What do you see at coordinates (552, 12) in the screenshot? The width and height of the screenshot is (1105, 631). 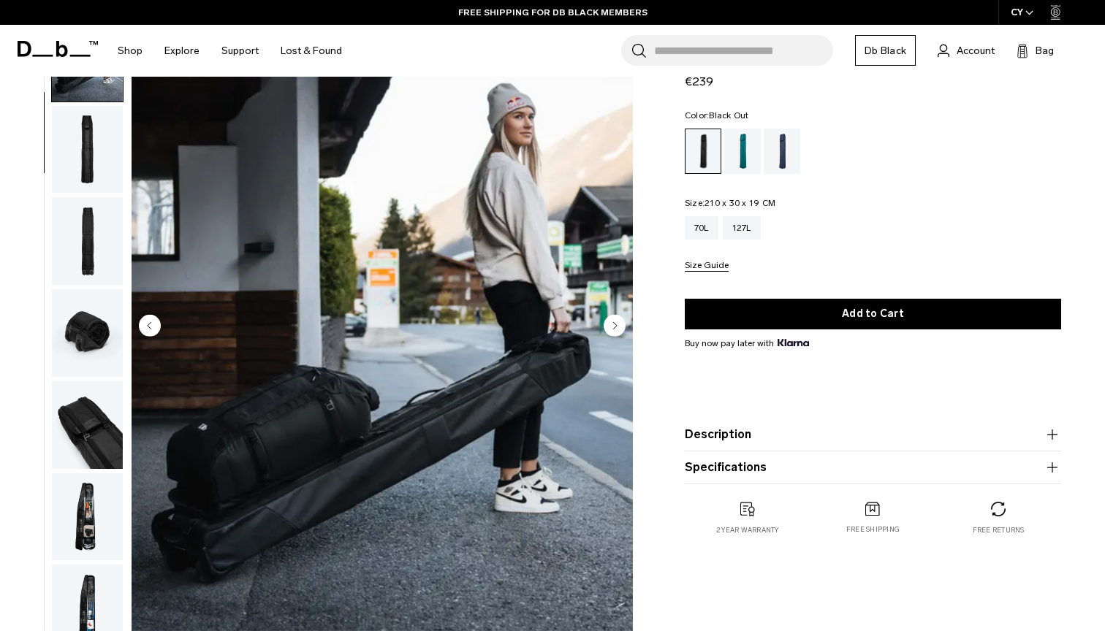 I see `a: FREE SHIPPING FOR DB BLACK MEMBERS` at bounding box center [552, 12].